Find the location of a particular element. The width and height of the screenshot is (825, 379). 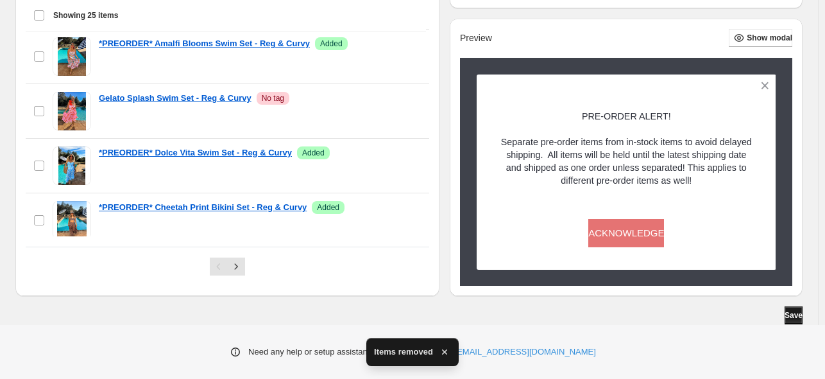

p: Gelato Splash Swim Set - Reg & Curvy is located at coordinates (175, 98).